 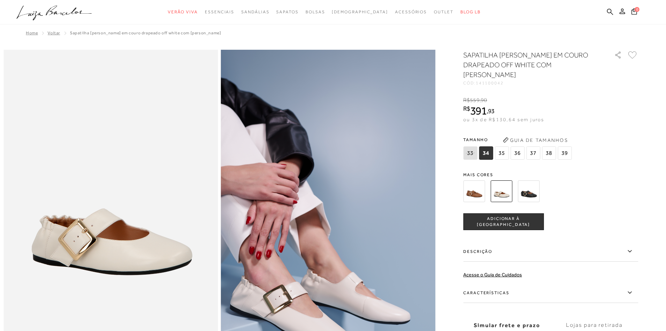 What do you see at coordinates (551, 175) in the screenshot?
I see `span: Mais cores` at bounding box center [551, 175].